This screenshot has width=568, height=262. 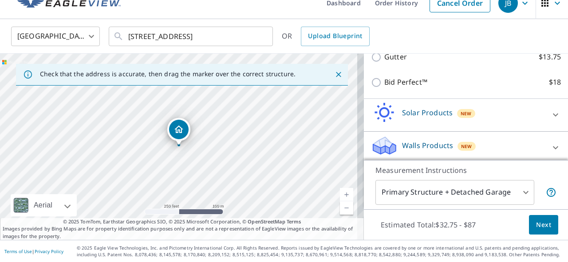 What do you see at coordinates (49, 252) in the screenshot?
I see `a: Privacy Policy` at bounding box center [49, 252].